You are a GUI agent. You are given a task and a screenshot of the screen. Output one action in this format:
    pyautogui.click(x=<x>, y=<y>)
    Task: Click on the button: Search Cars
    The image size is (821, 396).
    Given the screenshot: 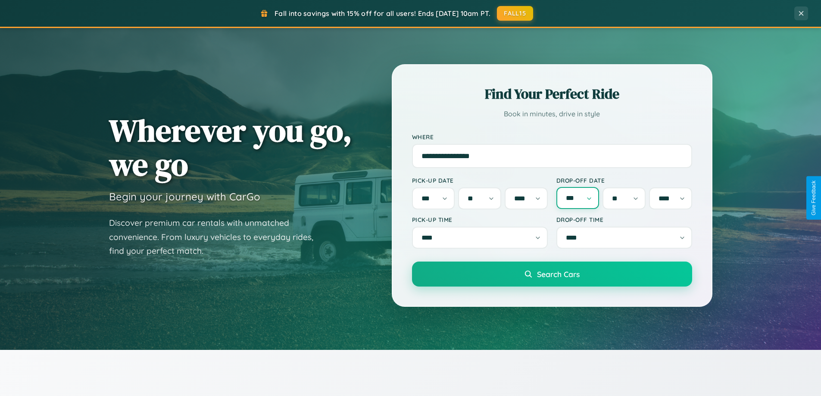 What is the action you would take?
    pyautogui.click(x=552, y=274)
    